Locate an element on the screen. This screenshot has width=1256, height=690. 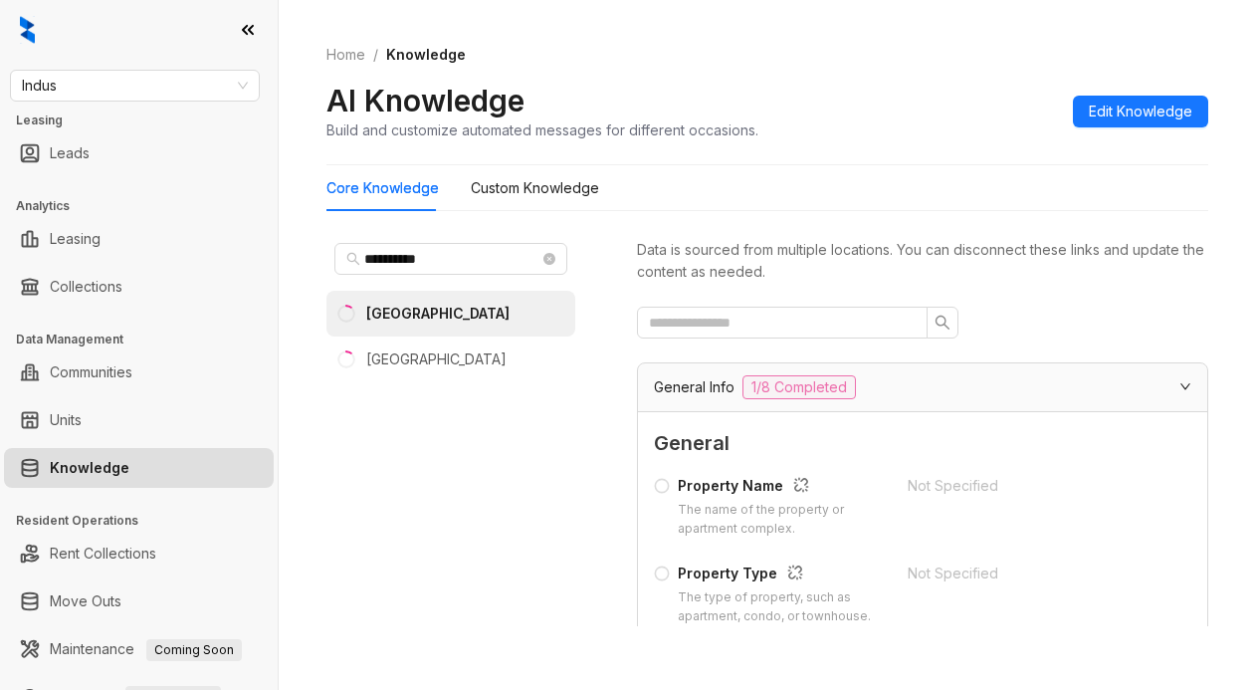
li: Units is located at coordinates (138, 420).